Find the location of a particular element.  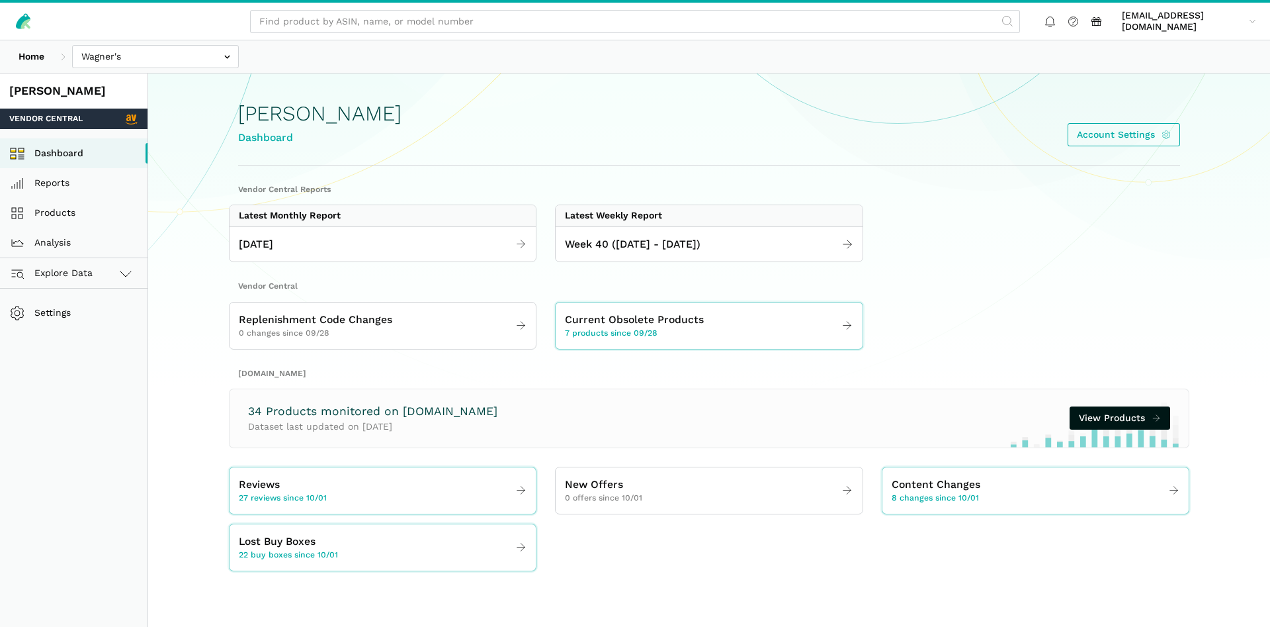

a: View Products is located at coordinates (1120, 418).